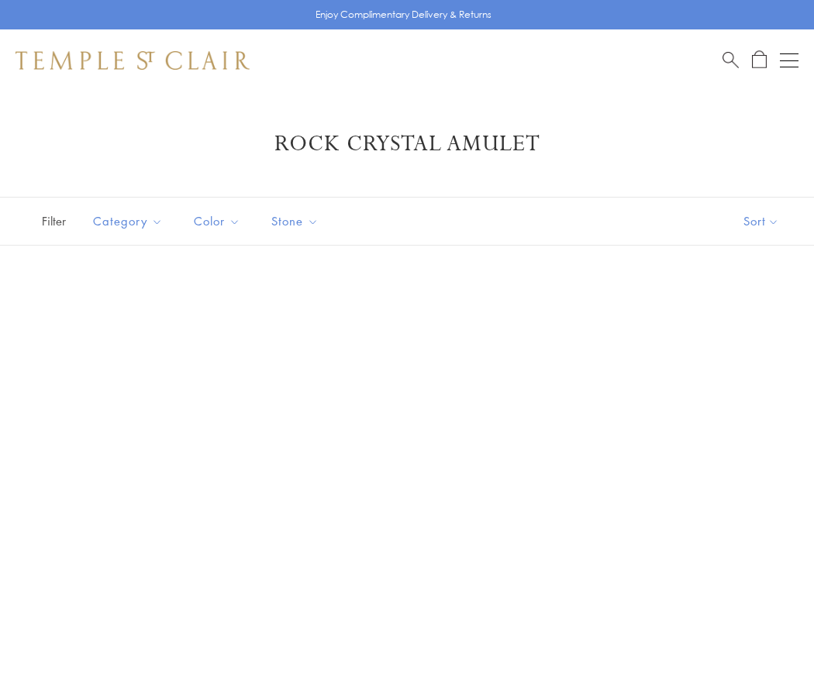  What do you see at coordinates (128, 221) in the screenshot?
I see `button: Category` at bounding box center [128, 221].